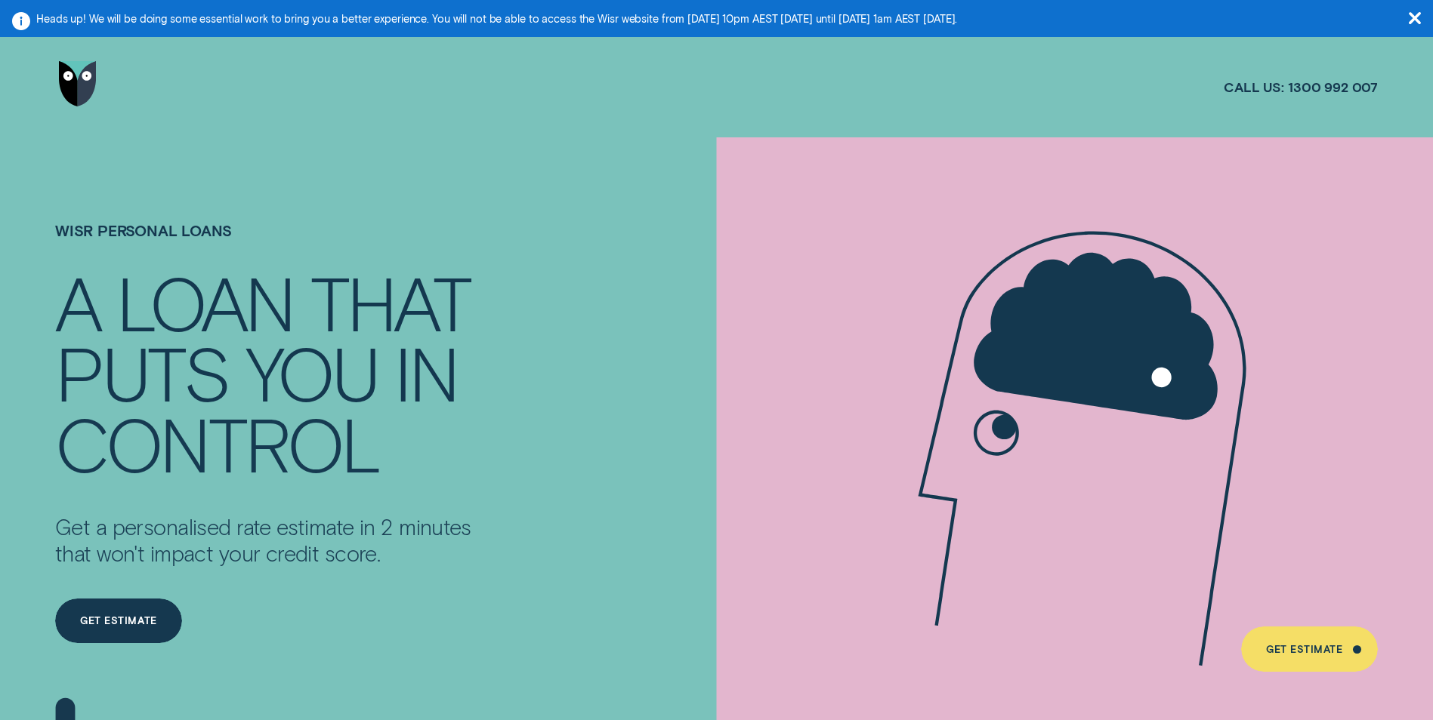  What do you see at coordinates (78, 83) in the screenshot?
I see `a: Go to home page` at bounding box center [78, 83].